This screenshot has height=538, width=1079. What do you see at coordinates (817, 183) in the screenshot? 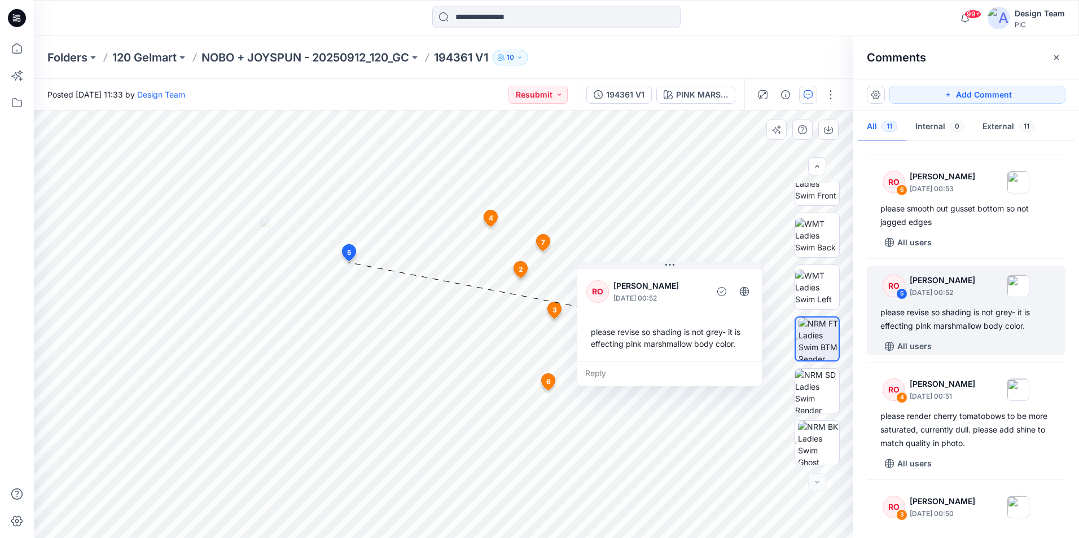
I see `img: WMT Ladies Swim Front` at bounding box center [817, 183].